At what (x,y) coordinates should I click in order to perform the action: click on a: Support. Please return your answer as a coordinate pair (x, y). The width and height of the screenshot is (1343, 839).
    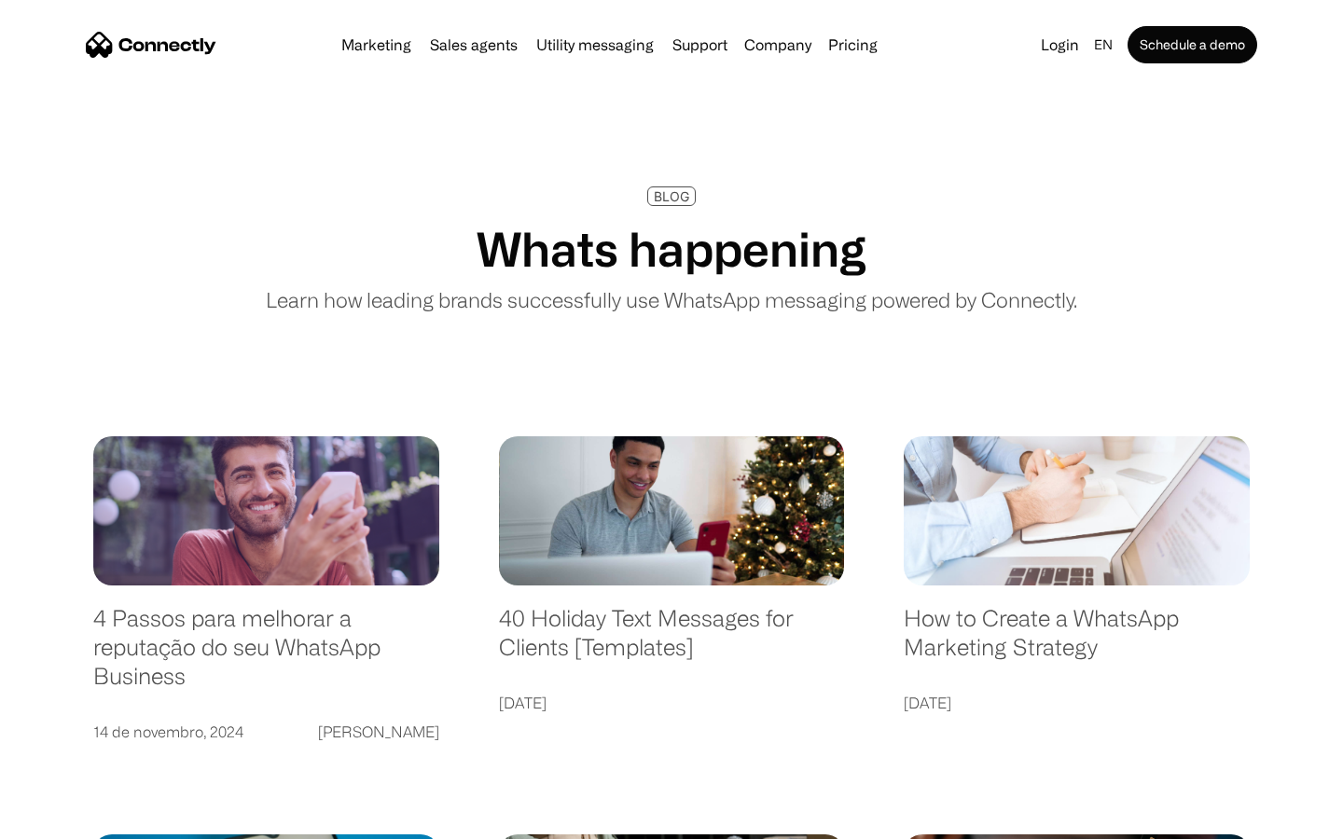
    Looking at the image, I should click on (700, 45).